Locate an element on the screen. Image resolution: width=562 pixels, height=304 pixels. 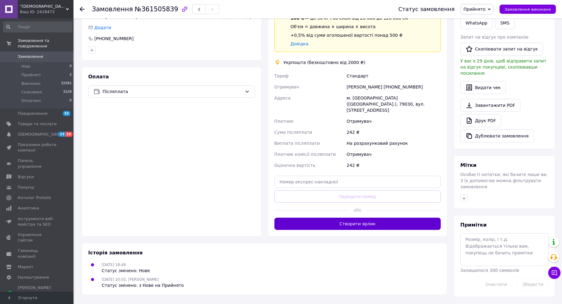
span: Покупці is located at coordinates (26, 187).